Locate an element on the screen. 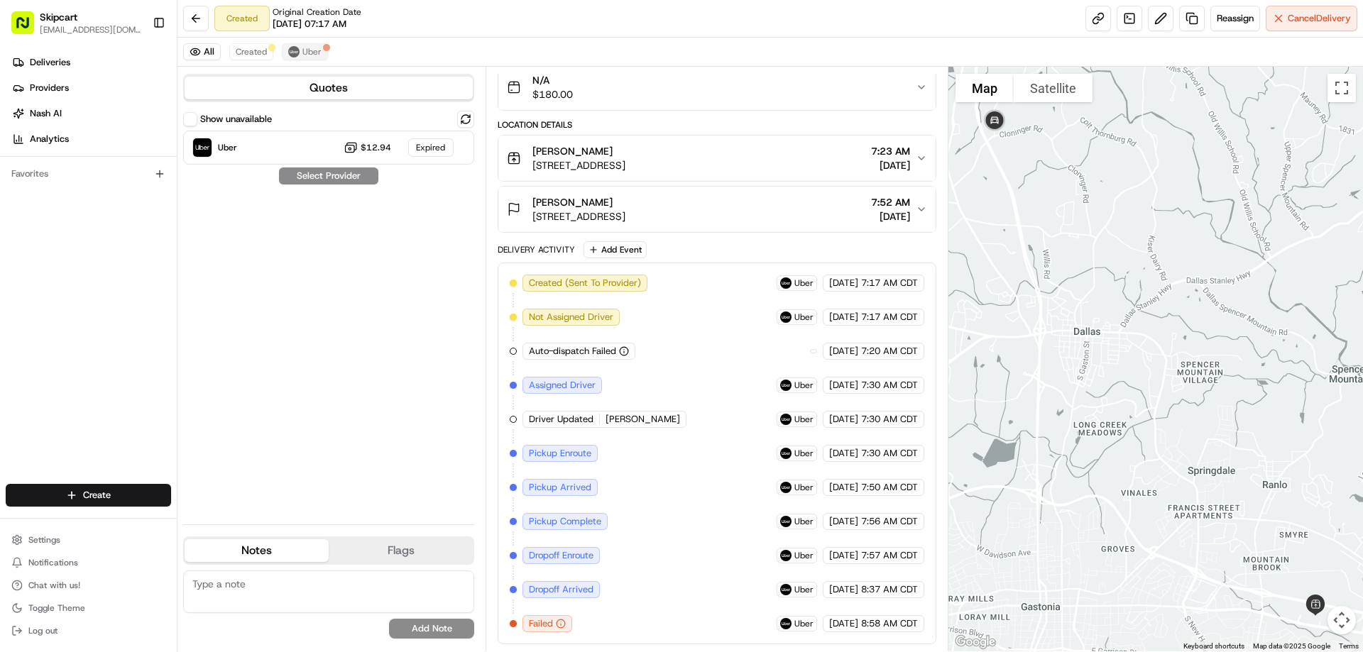 The height and width of the screenshot is (652, 1363). span: Created (Sent To Provider) is located at coordinates (585, 283).